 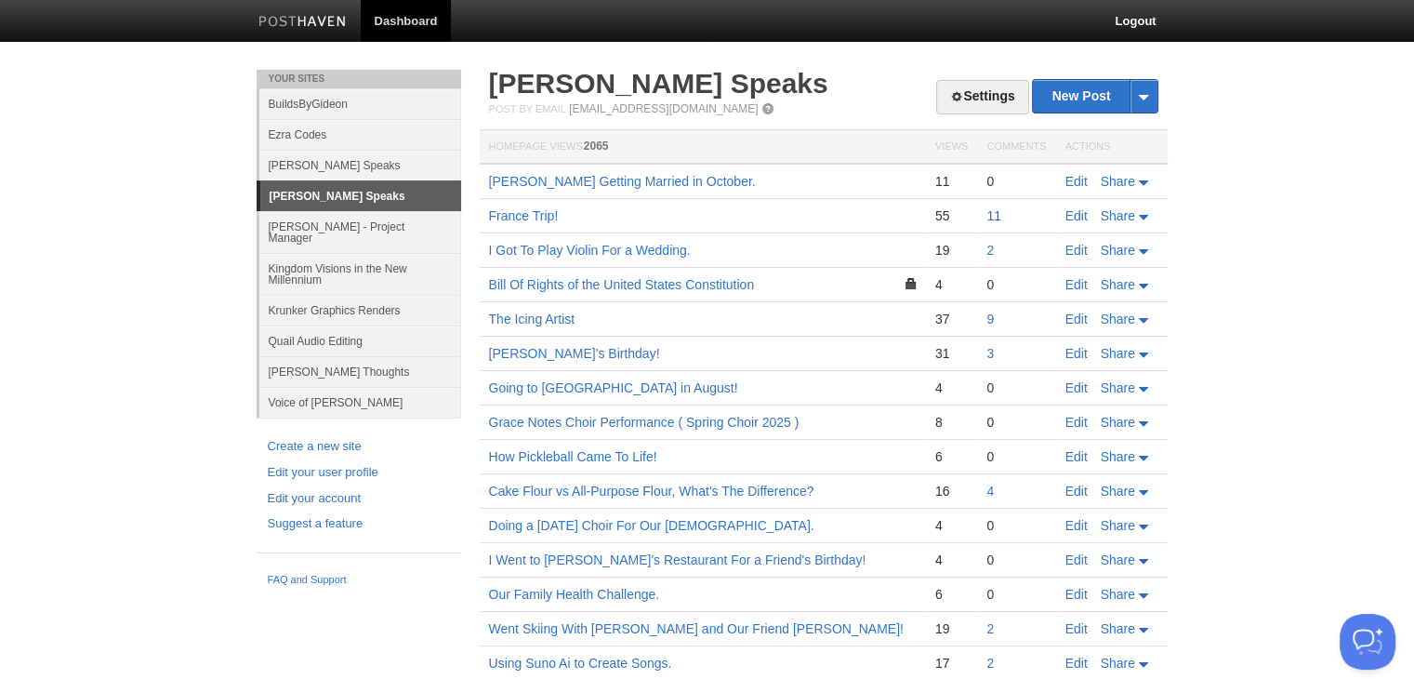 What do you see at coordinates (360, 340) in the screenshot?
I see `a: Quail Audio Editing` at bounding box center [360, 340].